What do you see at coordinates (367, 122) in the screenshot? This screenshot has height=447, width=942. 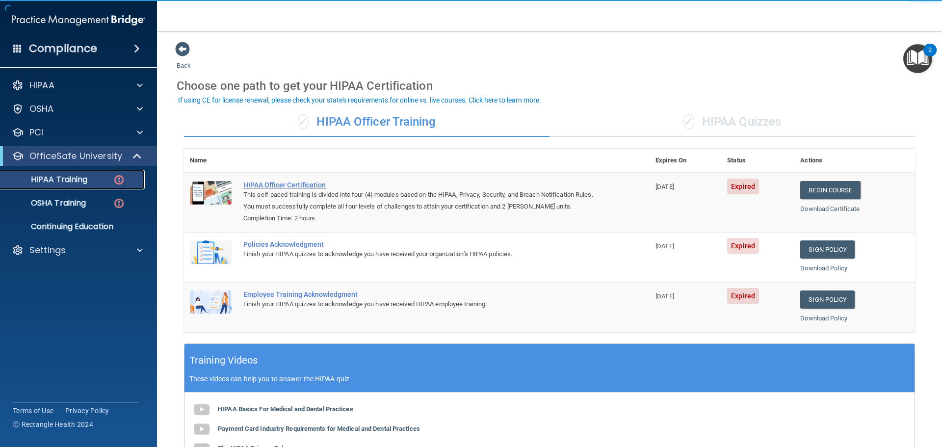 I see `div: HIPAA Officer Training` at bounding box center [367, 122].